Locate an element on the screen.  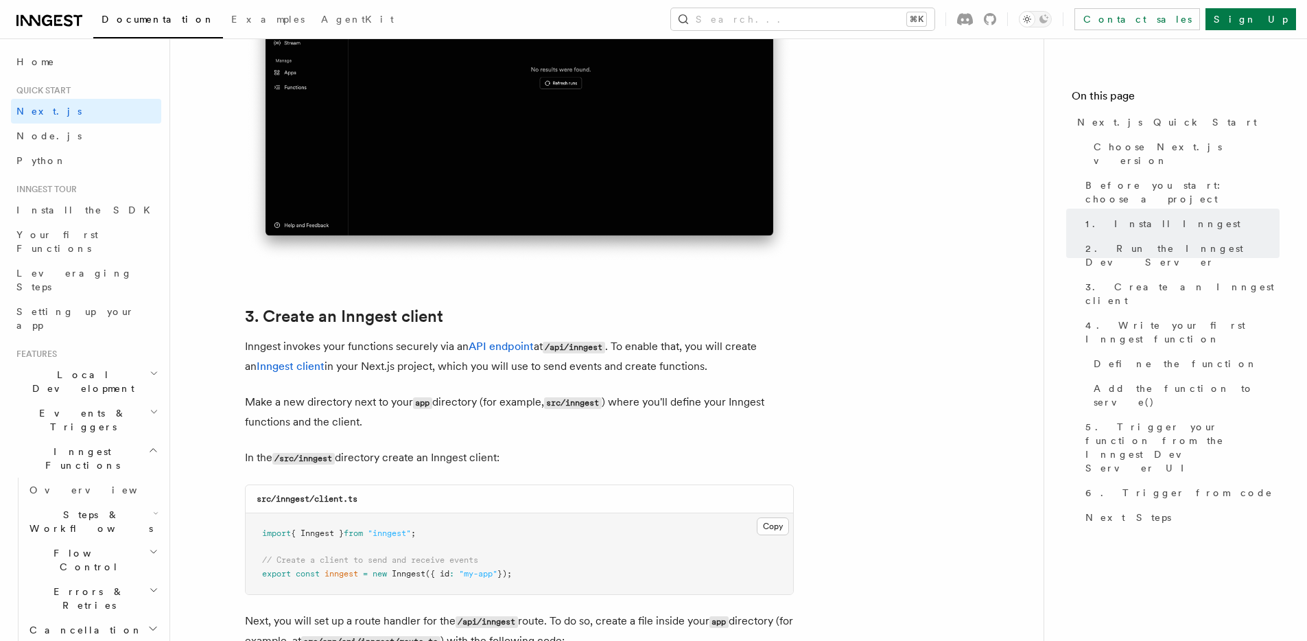
button: Errors & Retries is located at coordinates (93, 598).